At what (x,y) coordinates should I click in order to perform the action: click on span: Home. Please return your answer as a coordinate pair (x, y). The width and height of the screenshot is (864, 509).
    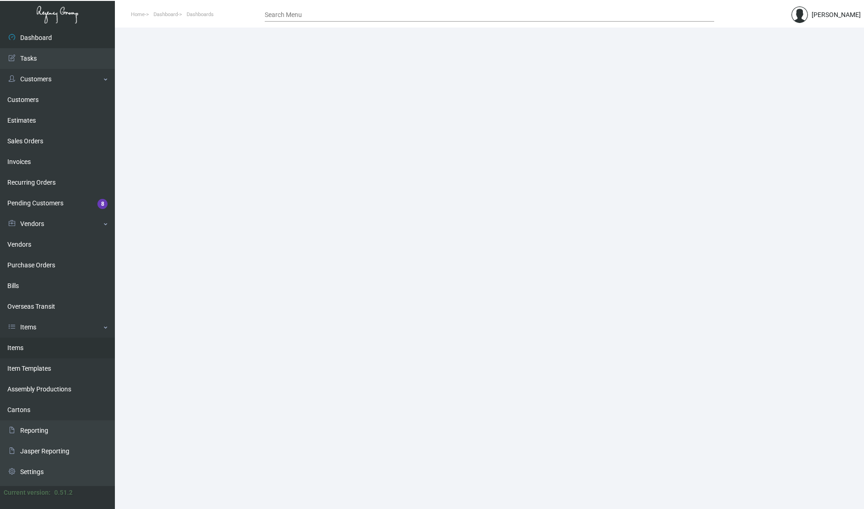
    Looking at the image, I should click on (138, 14).